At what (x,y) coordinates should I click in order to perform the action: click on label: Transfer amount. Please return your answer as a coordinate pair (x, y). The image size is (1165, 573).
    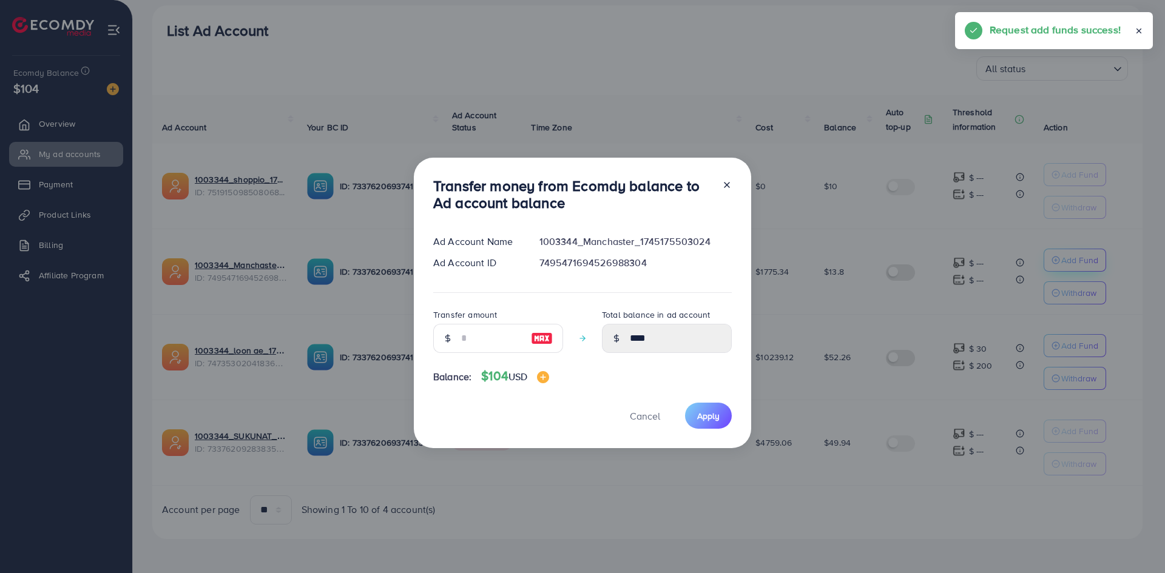
    Looking at the image, I should click on (465, 315).